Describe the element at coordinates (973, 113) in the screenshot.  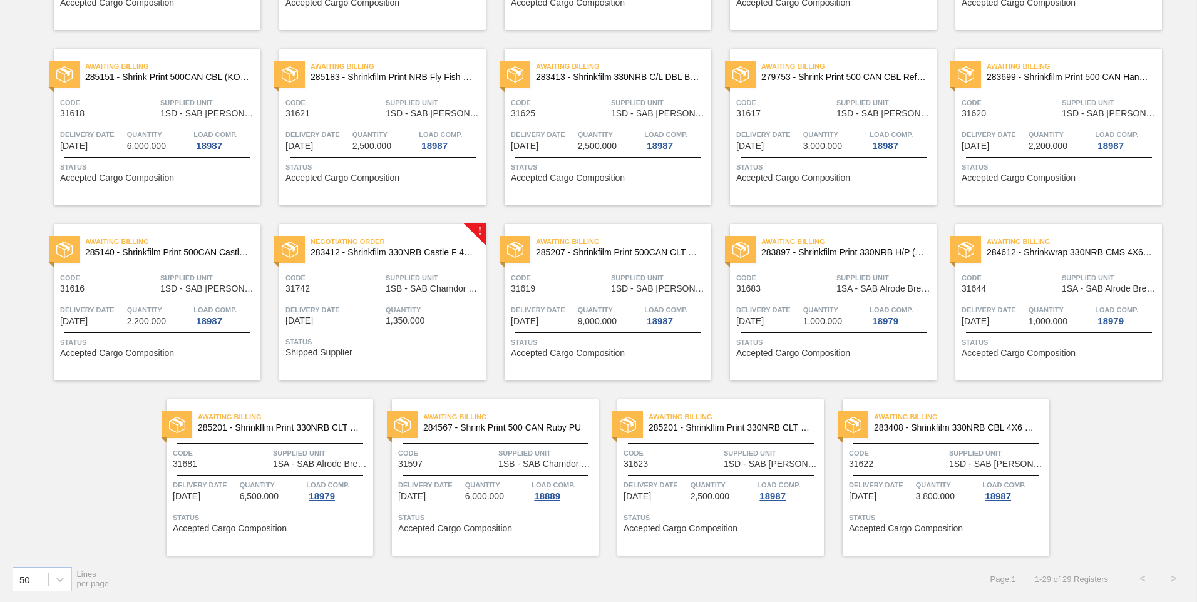
I see `span: 31620` at that location.